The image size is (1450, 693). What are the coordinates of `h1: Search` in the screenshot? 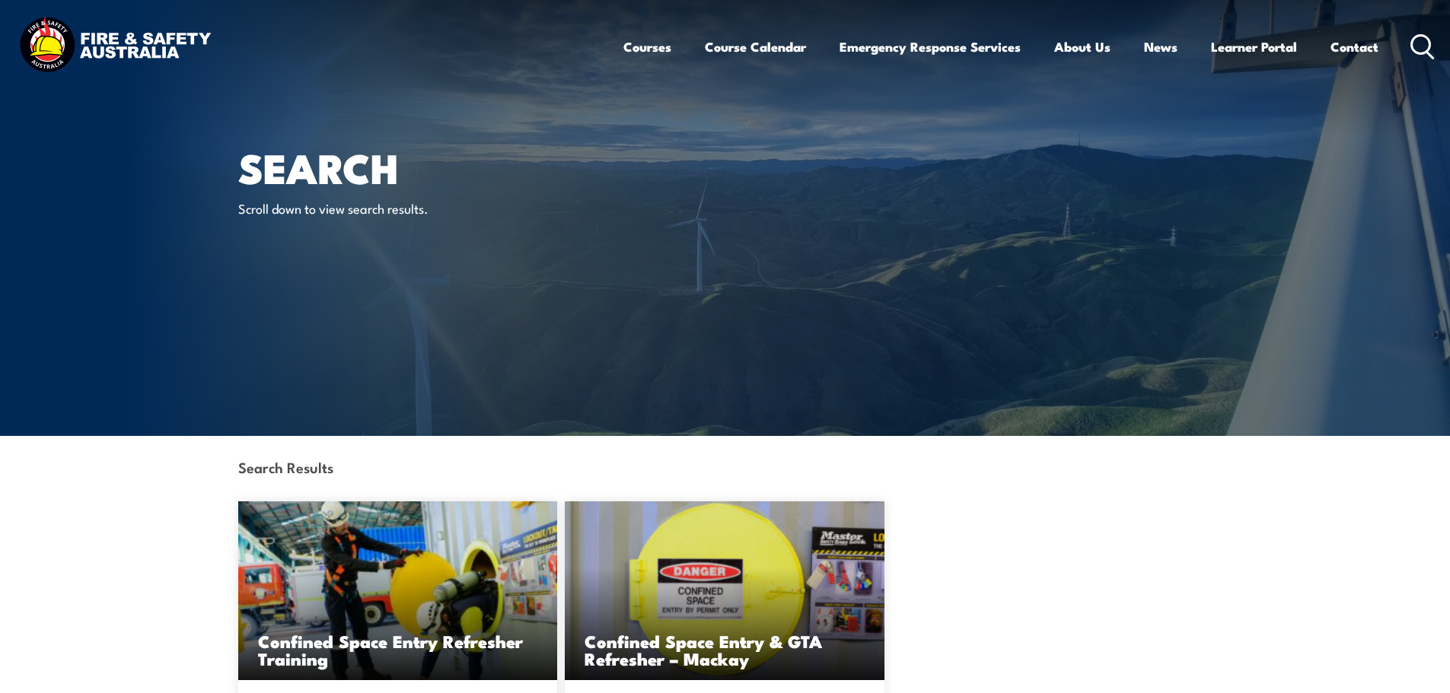 It's located at (426, 167).